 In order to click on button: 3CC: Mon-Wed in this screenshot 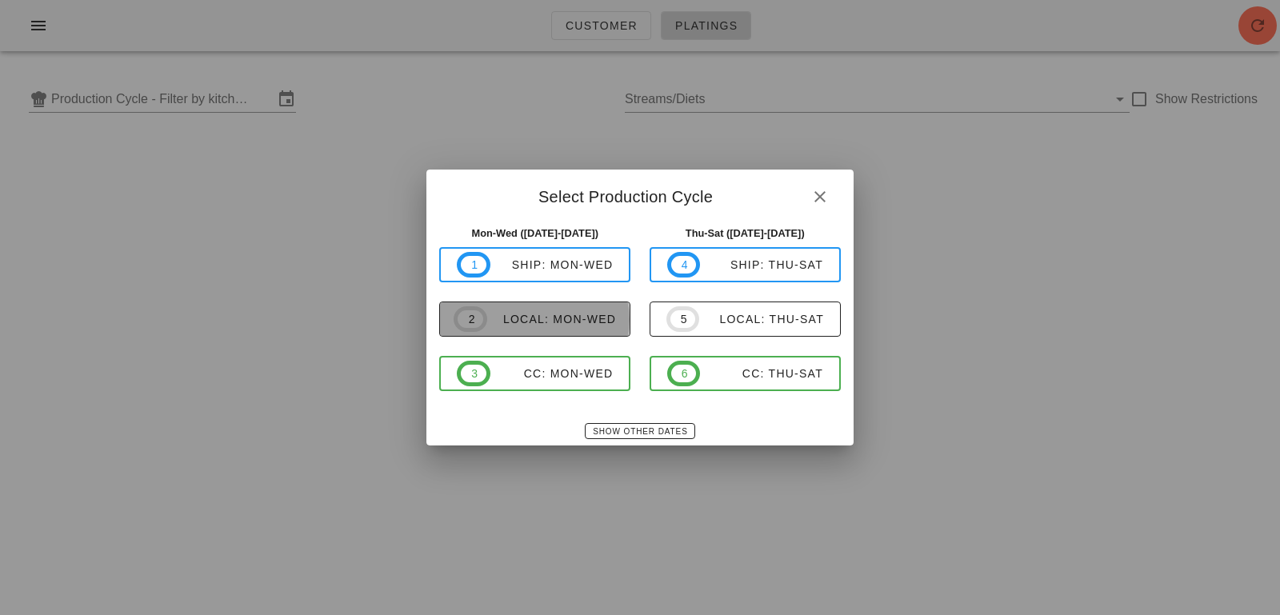, I will do `click(534, 374)`.